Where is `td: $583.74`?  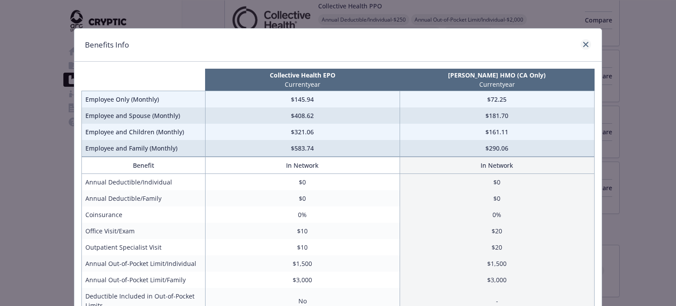 td: $583.74 is located at coordinates (302, 148).